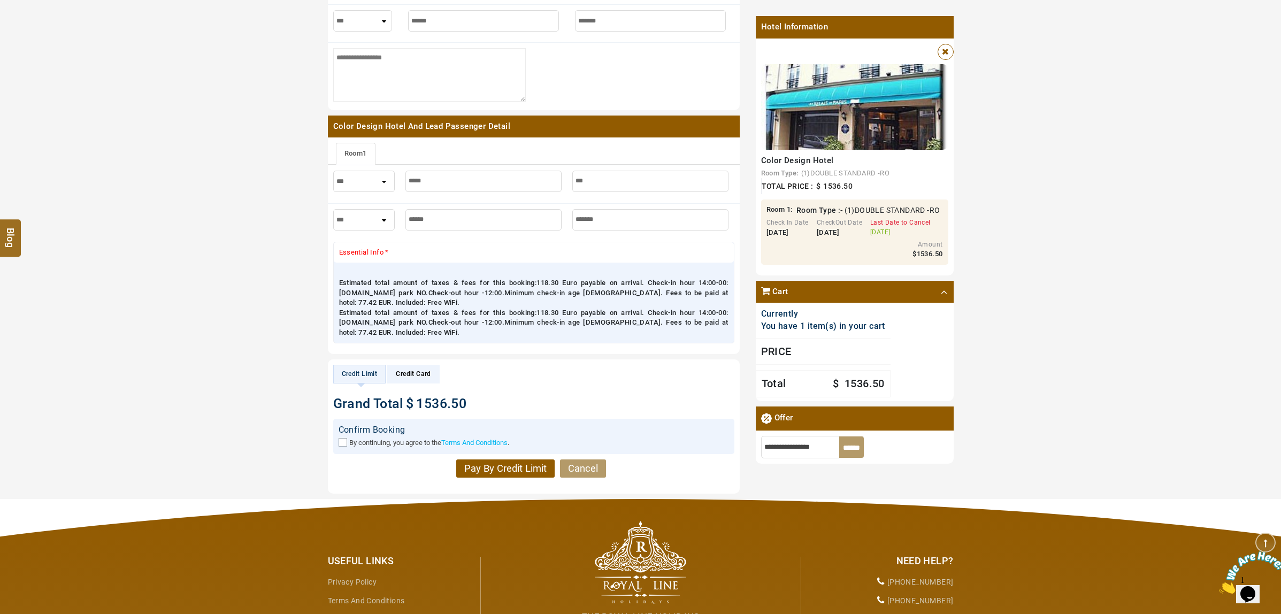 The height and width of the screenshot is (614, 1281). What do you see at coordinates (788, 223) in the screenshot?
I see `div: Check In Date` at bounding box center [788, 223].